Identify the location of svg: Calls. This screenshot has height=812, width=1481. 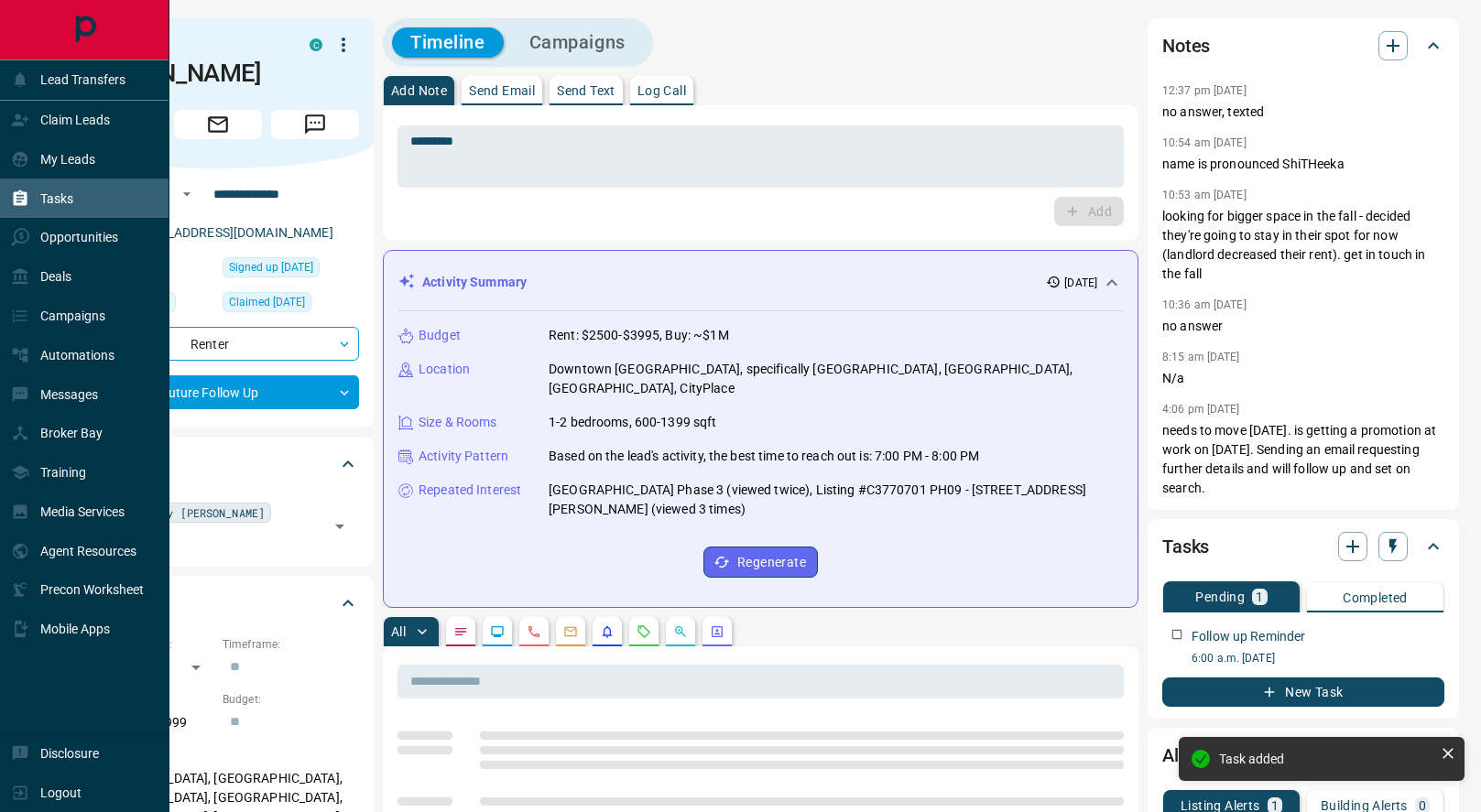
(534, 632).